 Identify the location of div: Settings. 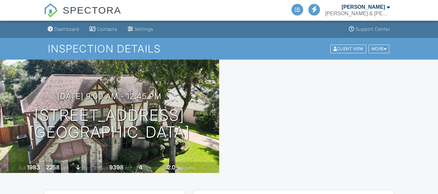
(144, 29).